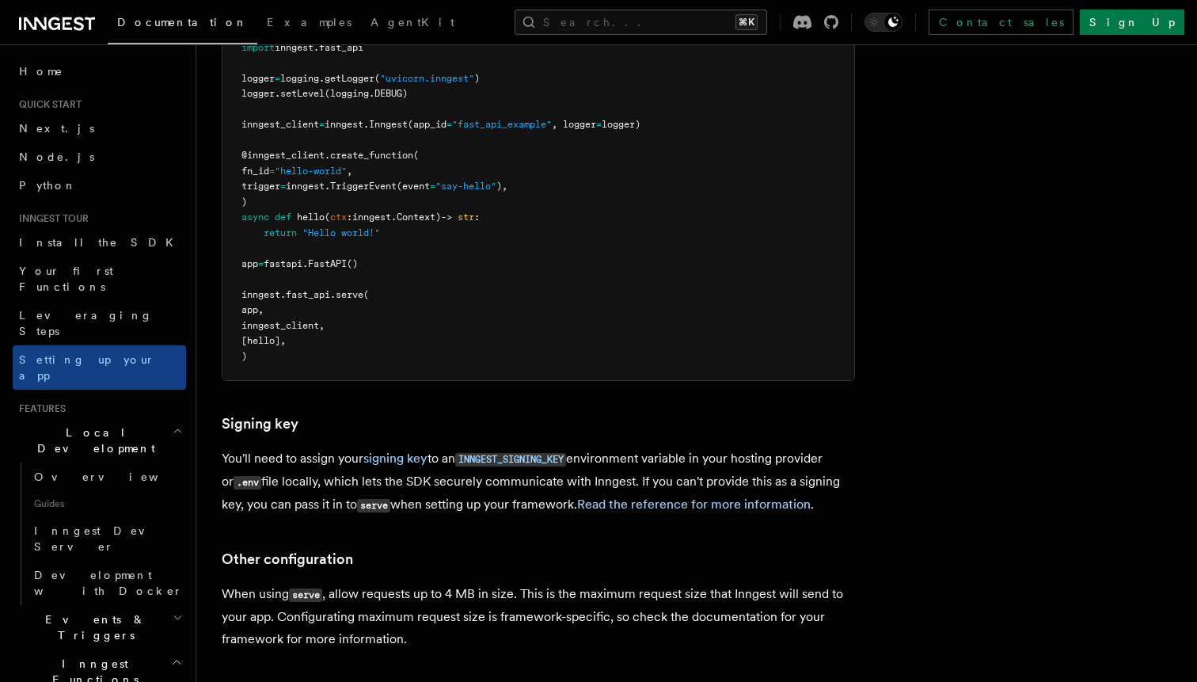 This screenshot has height=682, width=1197. Describe the element at coordinates (249, 264) in the screenshot. I see `span: app` at that location.